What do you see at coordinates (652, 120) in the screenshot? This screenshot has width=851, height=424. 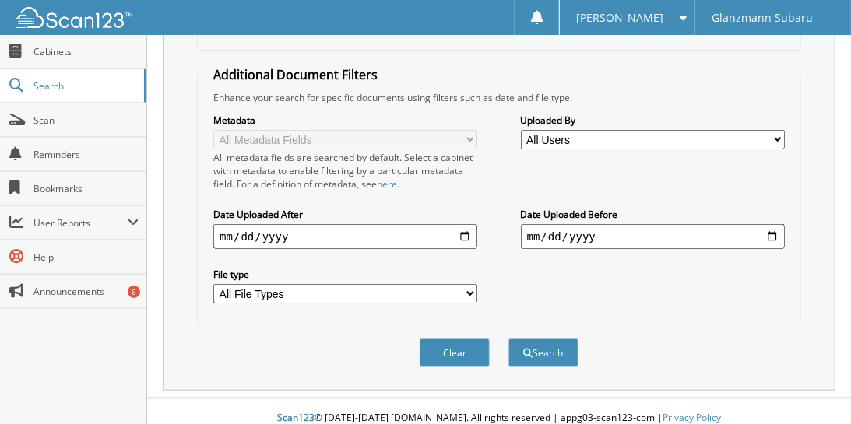 I see `label: Uploaded By` at bounding box center [652, 120].